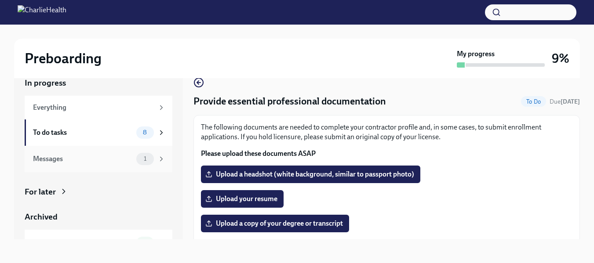  What do you see at coordinates (145, 159) in the screenshot?
I see `span: 1` at bounding box center [145, 159].